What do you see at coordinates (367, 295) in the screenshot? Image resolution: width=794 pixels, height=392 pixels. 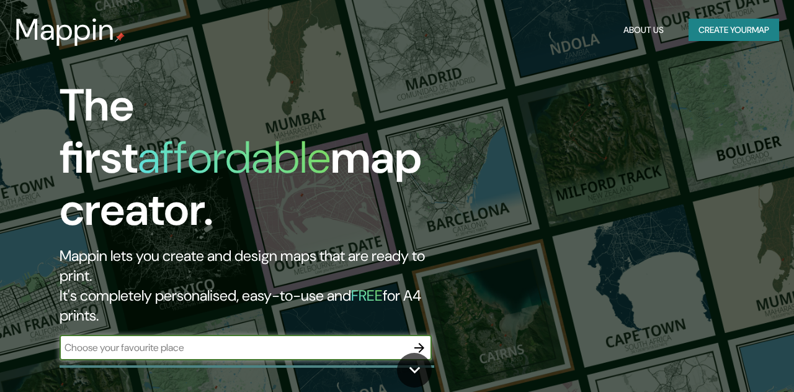 I see `h5: FREE` at bounding box center [367, 295].